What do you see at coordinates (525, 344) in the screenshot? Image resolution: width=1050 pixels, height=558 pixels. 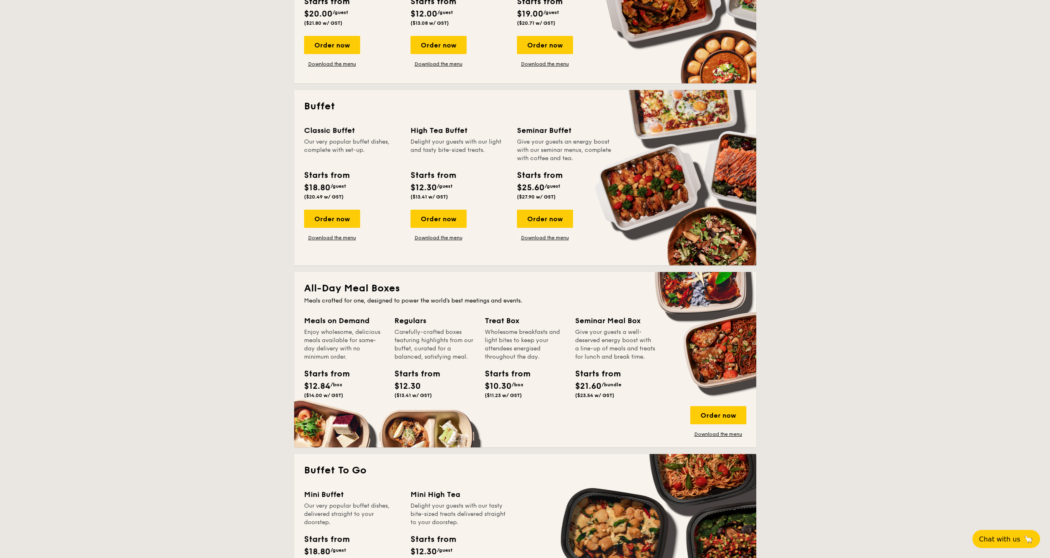 I see `div: Wholesome breakfasts and light bites to keep your attendees energised throughout the day.` at bounding box center [525, 344].